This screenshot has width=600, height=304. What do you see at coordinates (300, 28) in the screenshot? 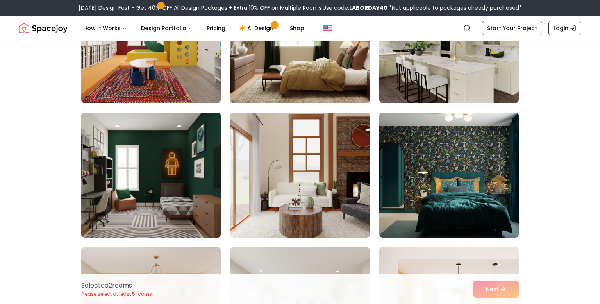
I see `nav: Global` at bounding box center [300, 28].